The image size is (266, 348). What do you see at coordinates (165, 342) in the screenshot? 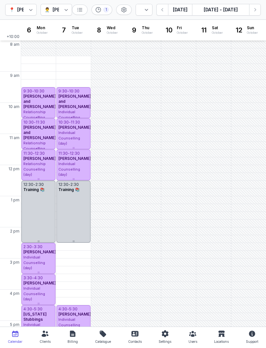
I see `div: Settings` at bounding box center [165, 342].